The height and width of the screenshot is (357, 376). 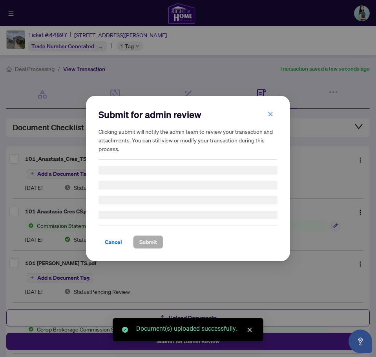 I want to click on h5: Clicking submit will notify the admin team to review your transaction and attachments. You can st..., so click(x=188, y=140).